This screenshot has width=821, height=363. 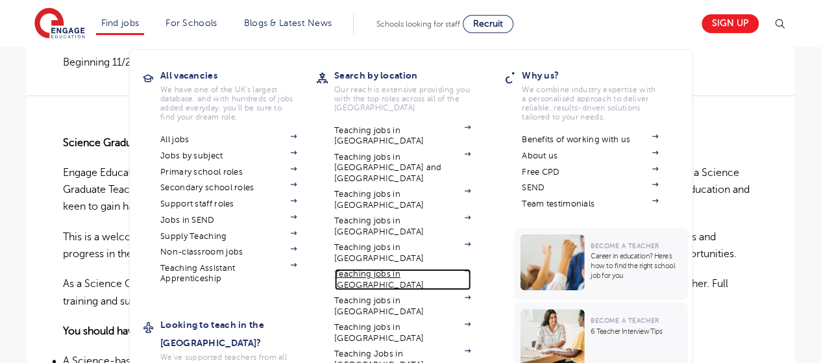 I want to click on img: Engage Education, so click(x=60, y=24).